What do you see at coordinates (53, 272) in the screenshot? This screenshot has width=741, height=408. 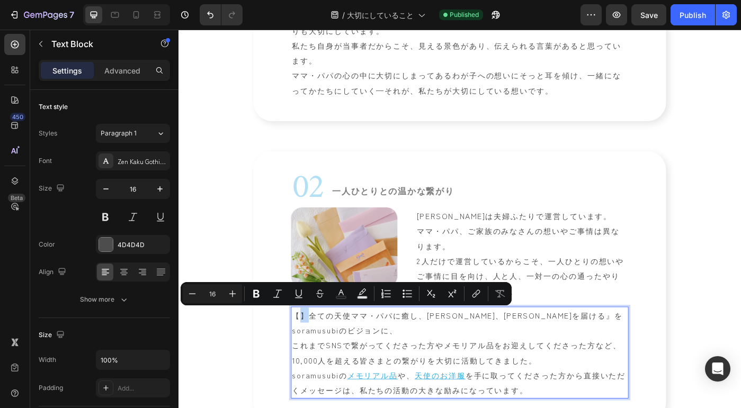 I see `div: Align` at bounding box center [53, 272].